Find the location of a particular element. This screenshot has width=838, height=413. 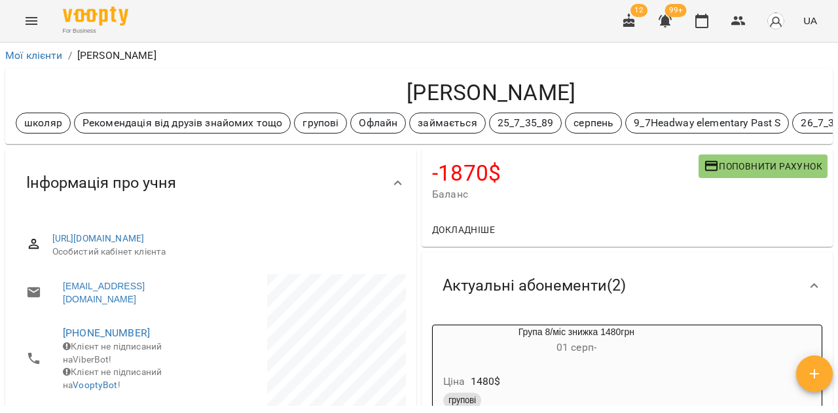

span: Клієнт не підписаний на ViberBot! is located at coordinates (112, 353).